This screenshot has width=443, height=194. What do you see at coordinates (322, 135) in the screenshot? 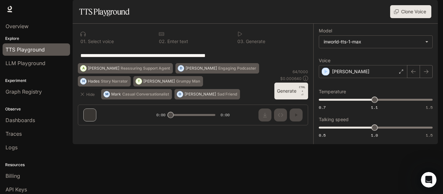
I see `span: 0.5` at bounding box center [322, 135].